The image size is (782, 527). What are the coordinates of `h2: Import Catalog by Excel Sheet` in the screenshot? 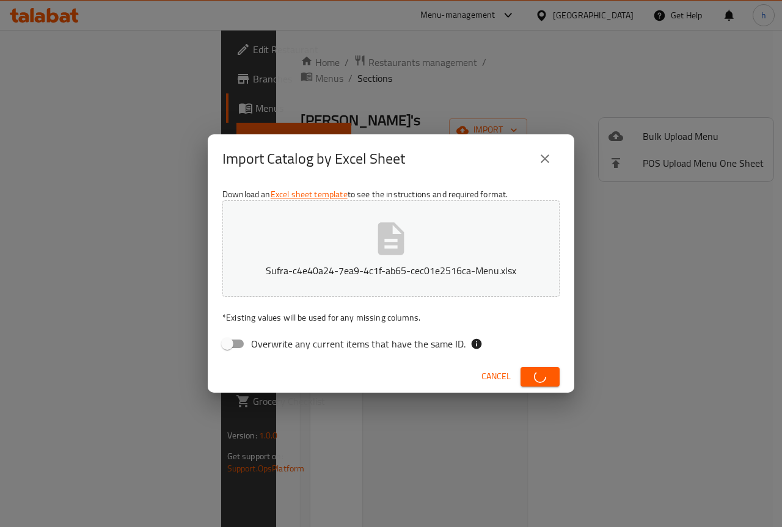 It's located at (314, 159).